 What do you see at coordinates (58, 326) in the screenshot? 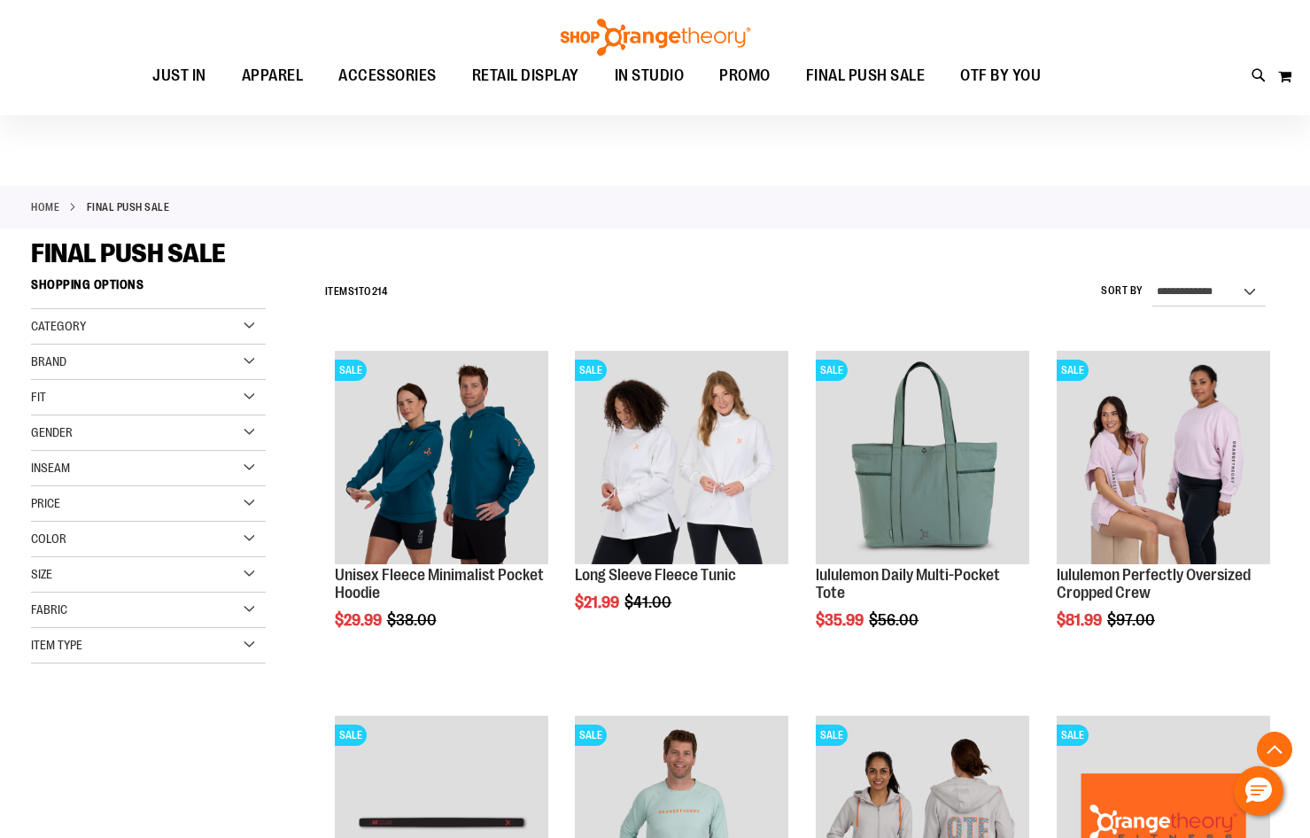
I see `span: Category` at bounding box center [58, 326].